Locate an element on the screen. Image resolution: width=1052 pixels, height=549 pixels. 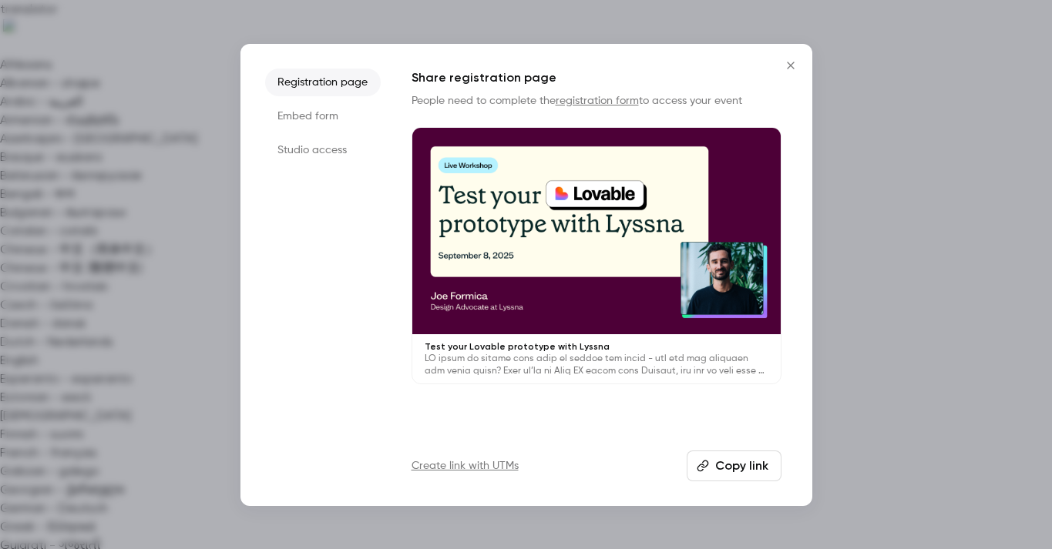
li: Studio access is located at coordinates (323, 150).